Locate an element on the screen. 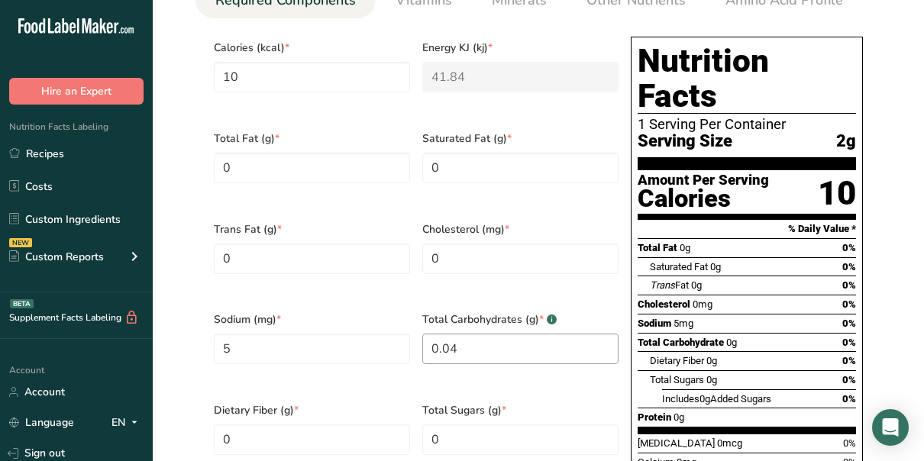 The height and width of the screenshot is (461, 924). span: Fat is located at coordinates (669, 285).